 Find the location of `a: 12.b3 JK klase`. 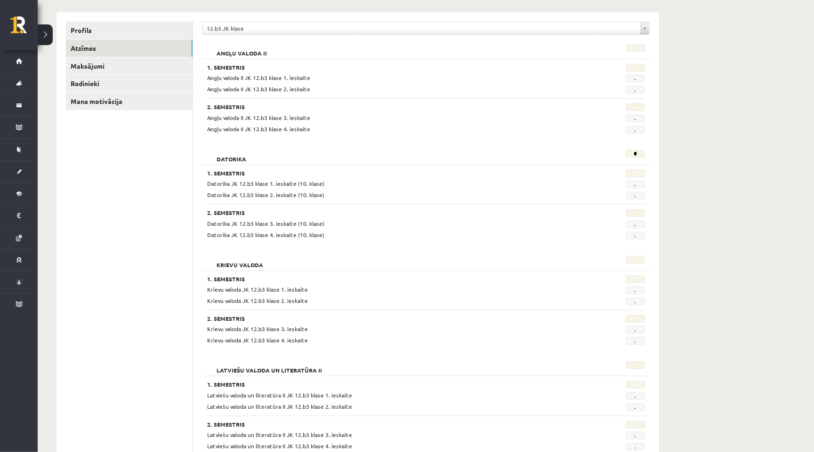

a: 12.b3 JK klase is located at coordinates (426, 28).